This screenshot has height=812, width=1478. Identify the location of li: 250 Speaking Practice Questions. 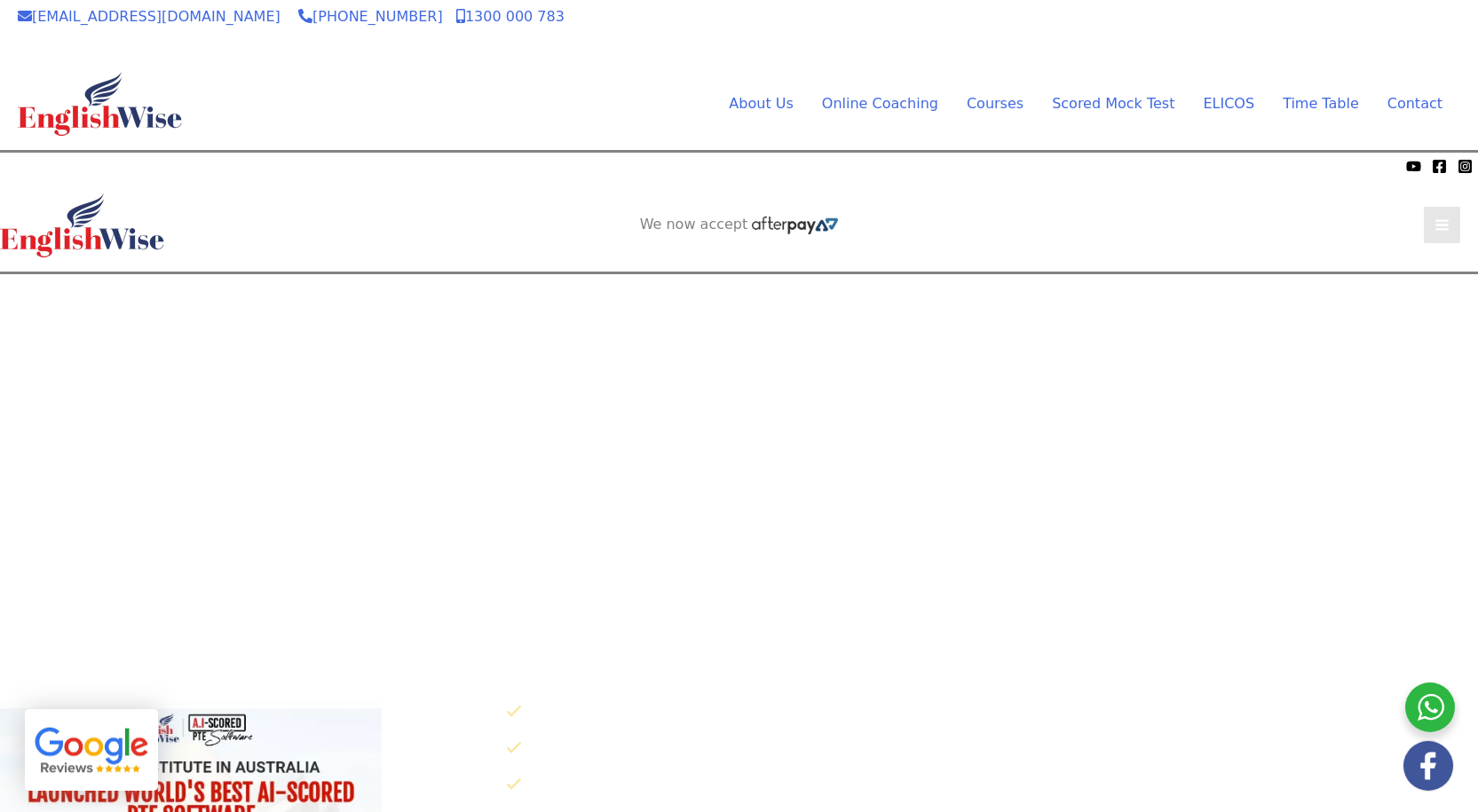
(991, 748).